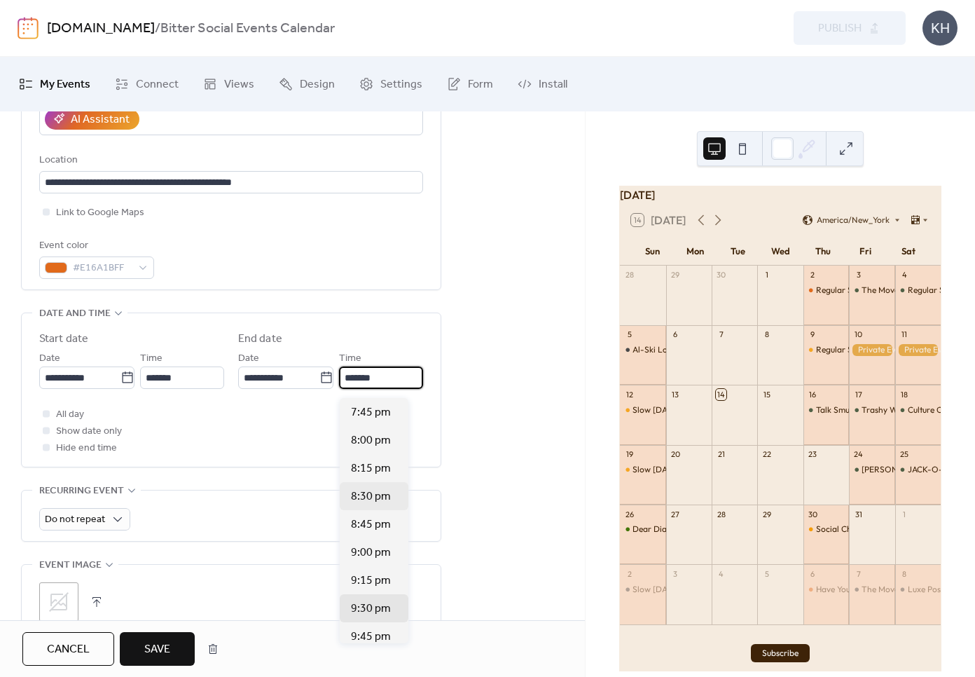 The width and height of the screenshot is (975, 677). I want to click on div: 16, so click(813, 394).